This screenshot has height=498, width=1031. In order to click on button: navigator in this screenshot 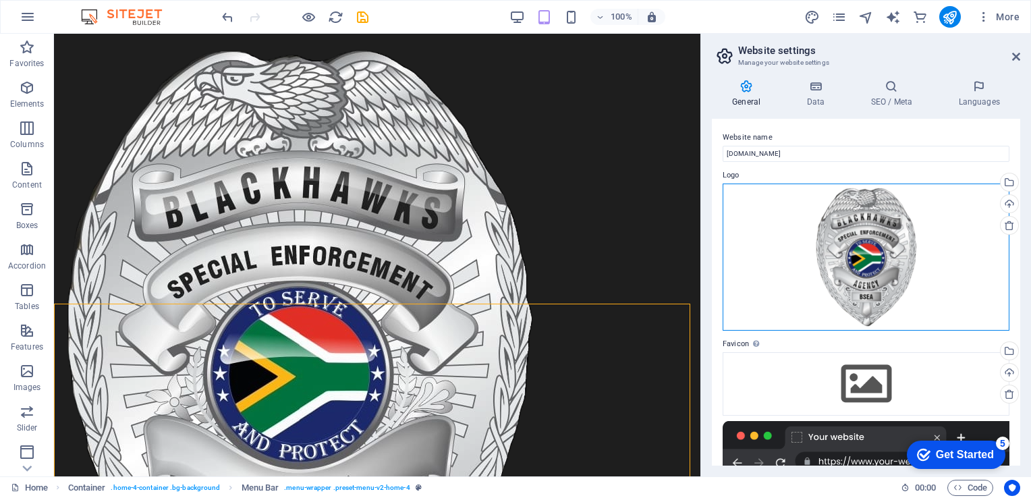, I will do `click(866, 17)`.